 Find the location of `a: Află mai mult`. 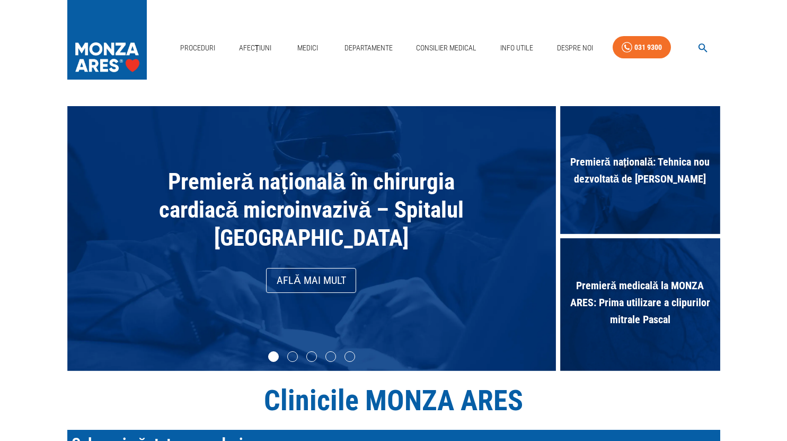

a: Află mai mult is located at coordinates (311, 280).